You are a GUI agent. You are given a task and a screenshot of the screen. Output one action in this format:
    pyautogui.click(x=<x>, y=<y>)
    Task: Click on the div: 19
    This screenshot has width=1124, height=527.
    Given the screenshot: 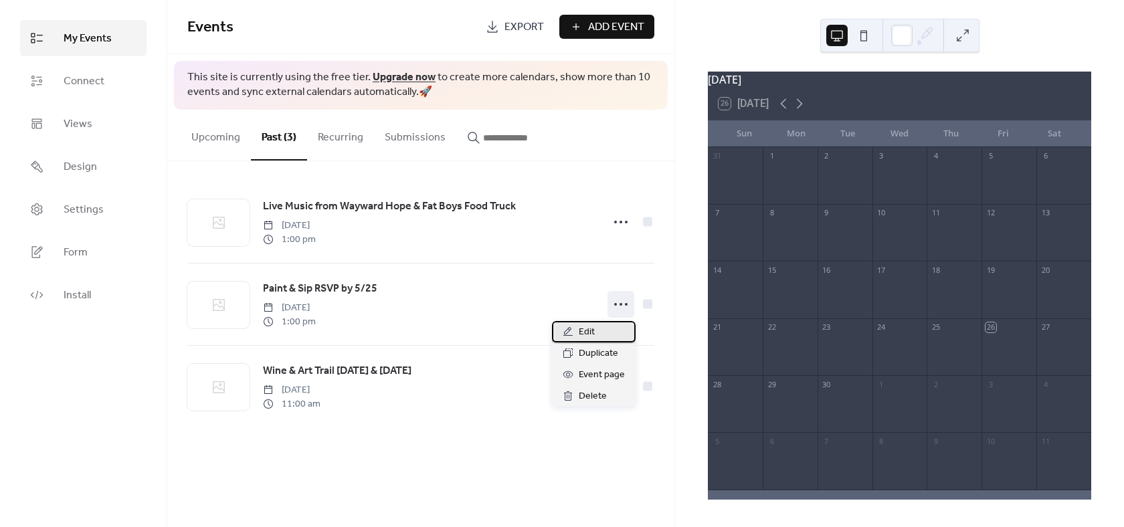 What is the action you would take?
    pyautogui.click(x=990, y=270)
    